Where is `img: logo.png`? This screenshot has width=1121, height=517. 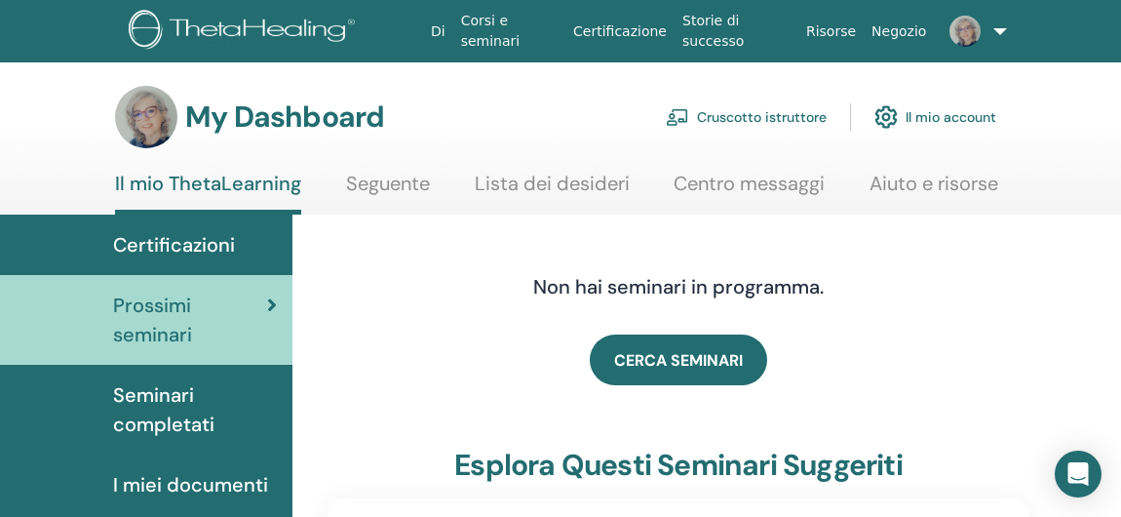
img: logo.png is located at coordinates (245, 31).